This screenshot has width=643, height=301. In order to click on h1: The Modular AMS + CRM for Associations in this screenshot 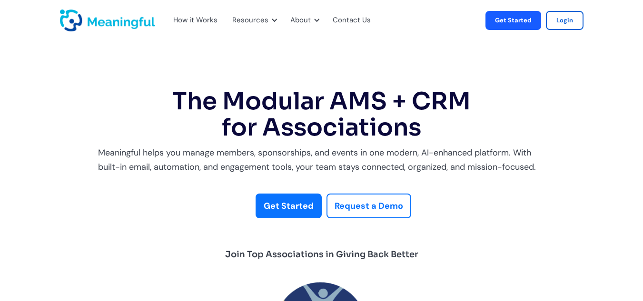, I will do `click(322, 115)`.